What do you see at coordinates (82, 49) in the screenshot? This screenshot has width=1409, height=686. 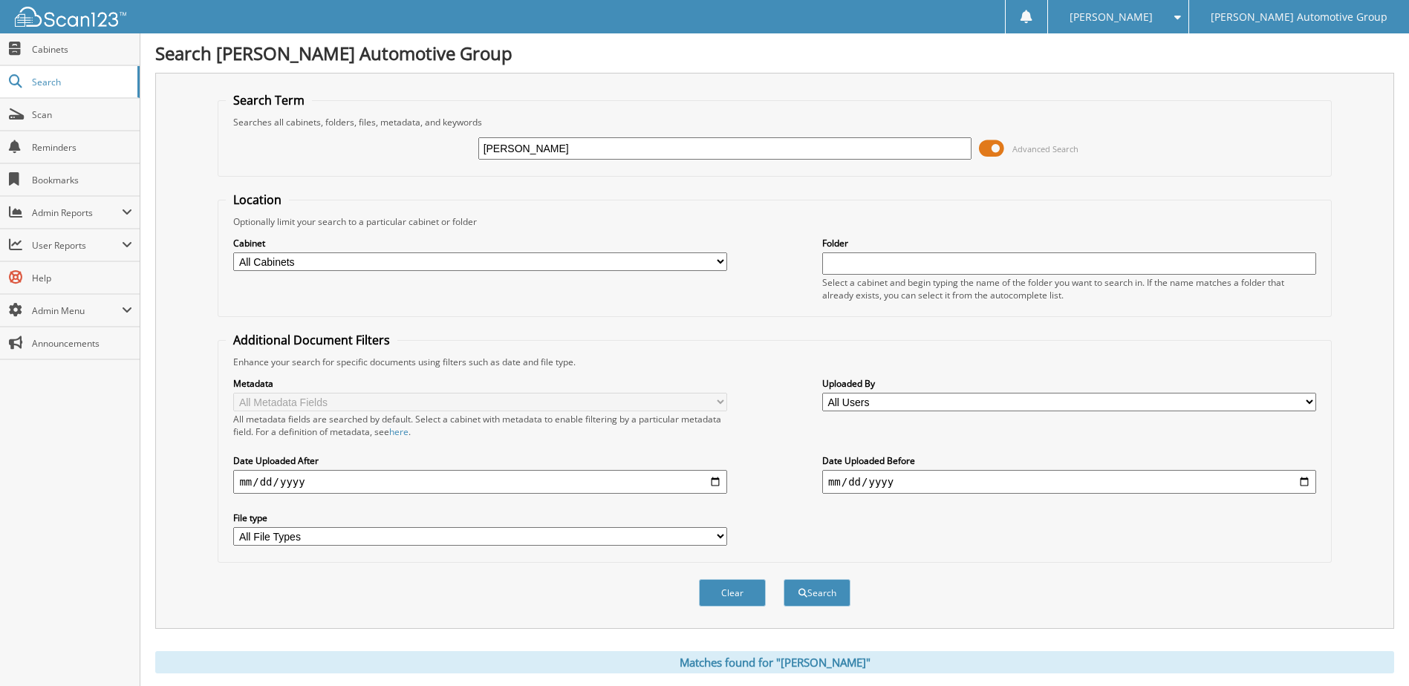 I see `span: Cabinets` at bounding box center [82, 49].